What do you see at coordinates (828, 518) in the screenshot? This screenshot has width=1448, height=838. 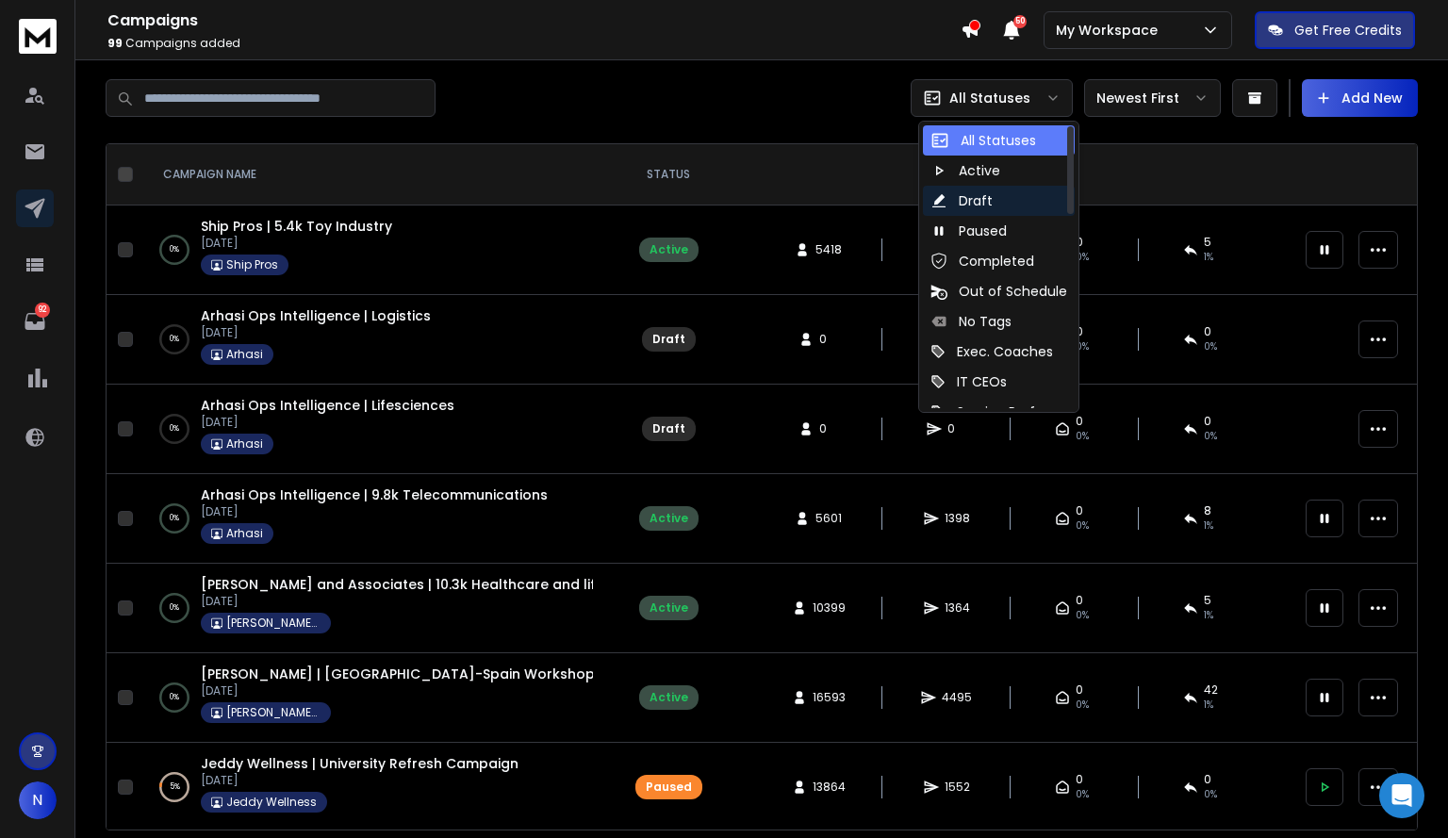 I see `span: 5601` at bounding box center [828, 518].